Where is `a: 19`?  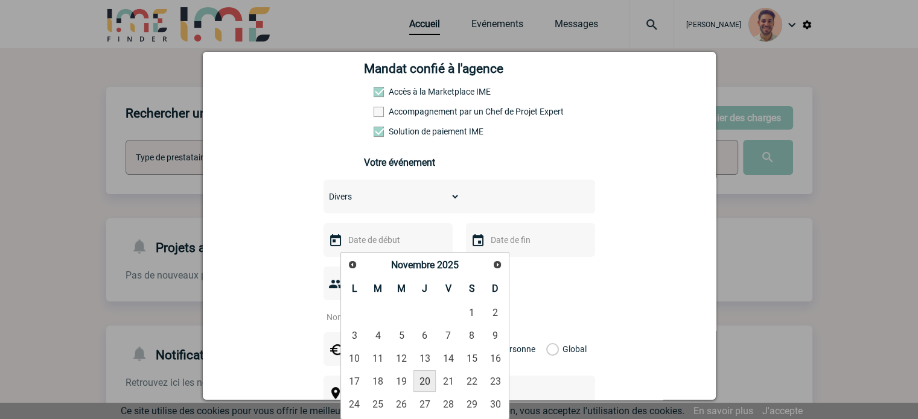
a: 19 is located at coordinates (401, 381).